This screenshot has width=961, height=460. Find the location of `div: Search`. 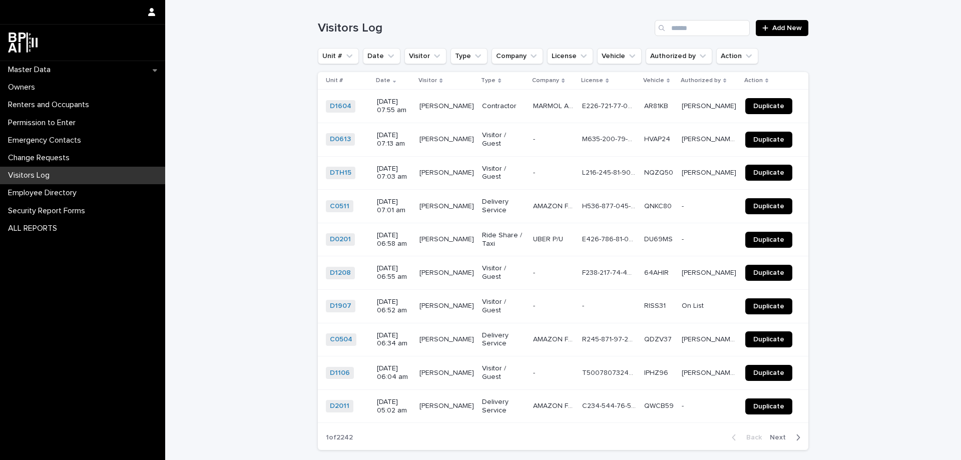

div: Search is located at coordinates (702, 28).